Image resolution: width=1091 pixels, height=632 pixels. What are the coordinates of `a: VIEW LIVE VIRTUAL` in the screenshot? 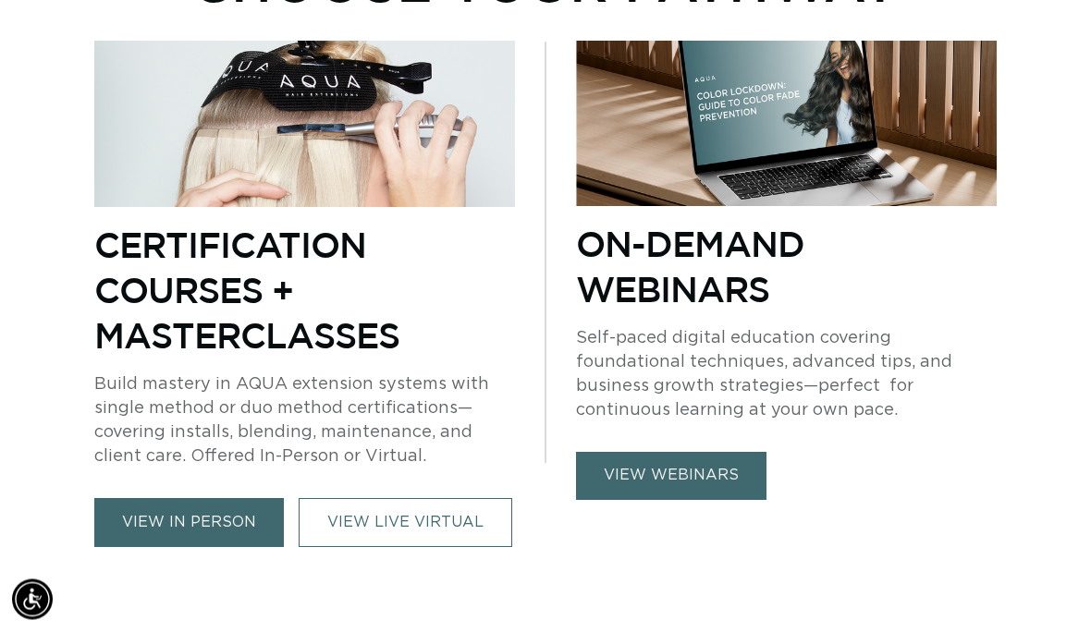 It's located at (405, 523).